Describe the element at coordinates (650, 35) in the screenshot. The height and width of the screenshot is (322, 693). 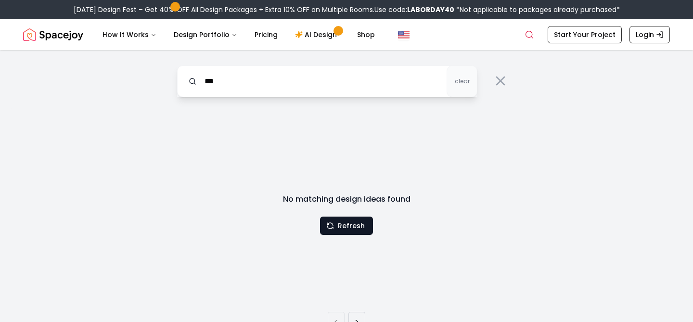
I see `a: Login` at that location.